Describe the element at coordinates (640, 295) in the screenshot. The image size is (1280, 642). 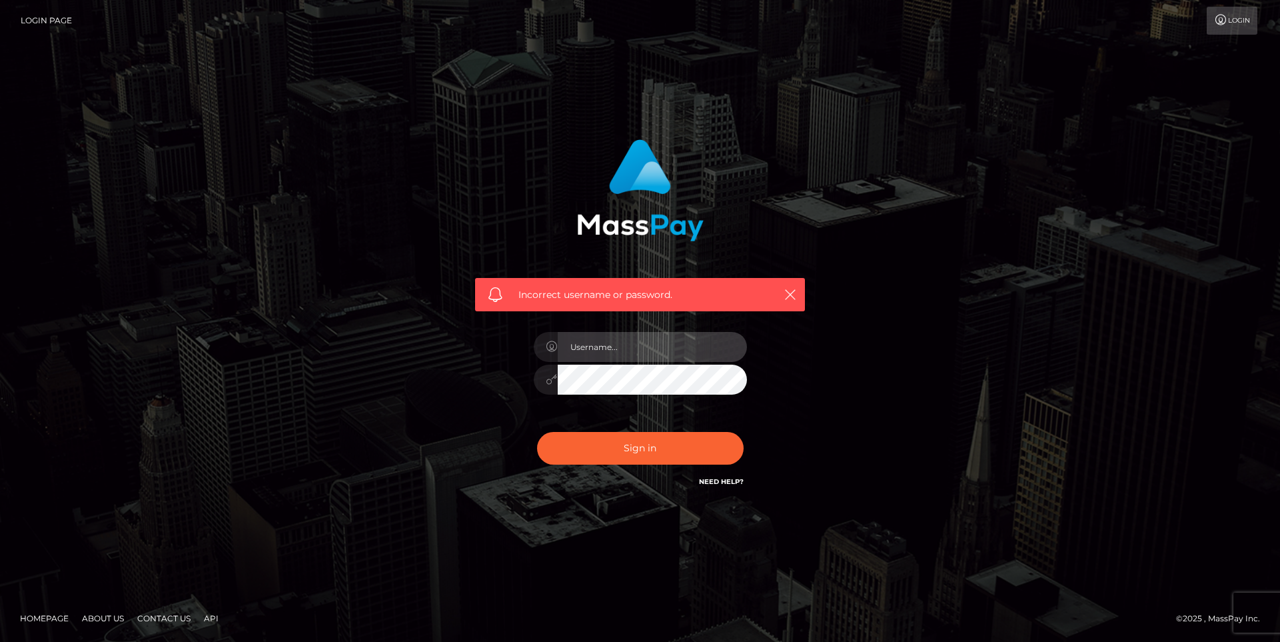
I see `span: Incorrect username or password.` at that location.